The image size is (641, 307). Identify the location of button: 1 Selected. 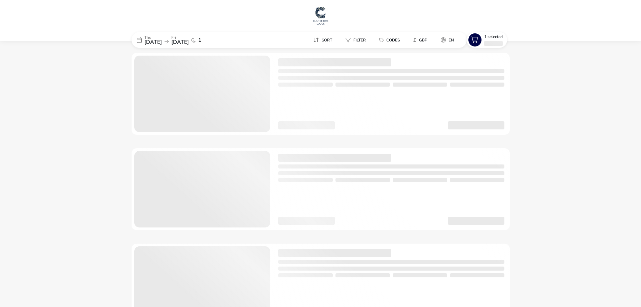
(487, 40).